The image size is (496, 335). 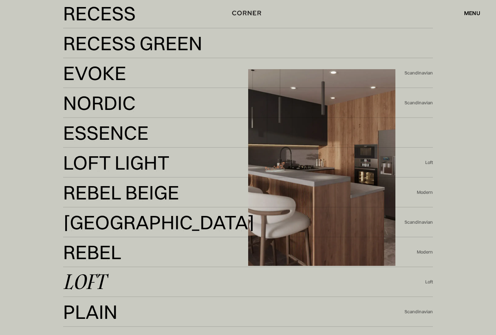 I want to click on a: Rebel BeigeRebel Beige, so click(x=240, y=192).